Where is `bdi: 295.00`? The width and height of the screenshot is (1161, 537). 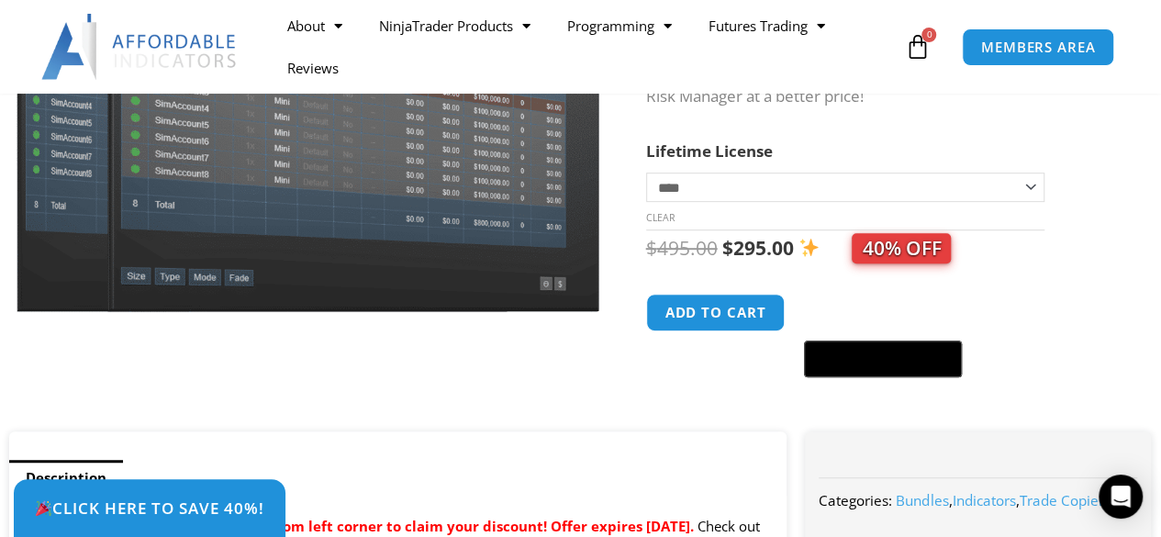 bdi: 295.00 is located at coordinates (758, 248).